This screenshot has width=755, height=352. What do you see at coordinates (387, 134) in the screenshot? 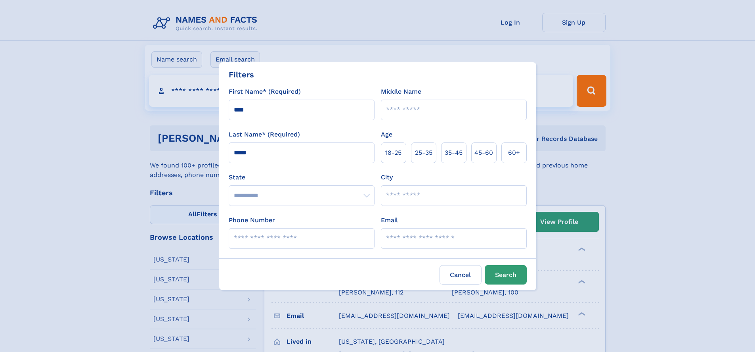
I see `label: Age` at bounding box center [387, 134].